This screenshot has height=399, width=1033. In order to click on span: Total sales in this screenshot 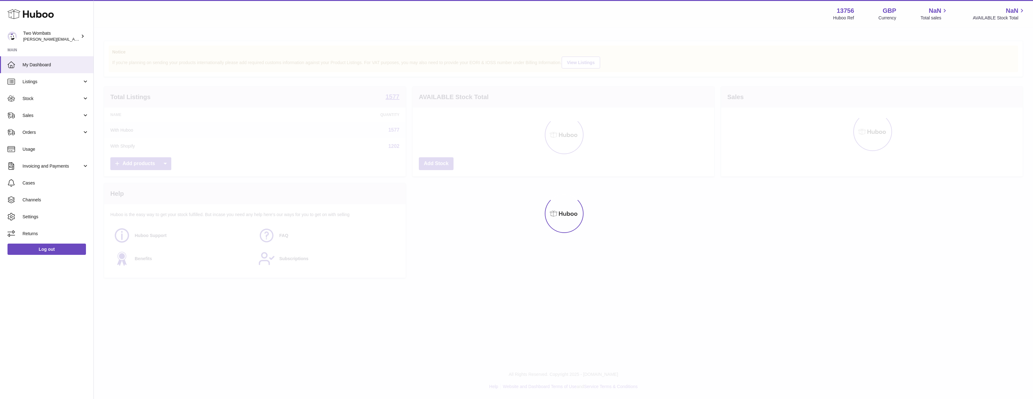, I will do `click(934, 18)`.